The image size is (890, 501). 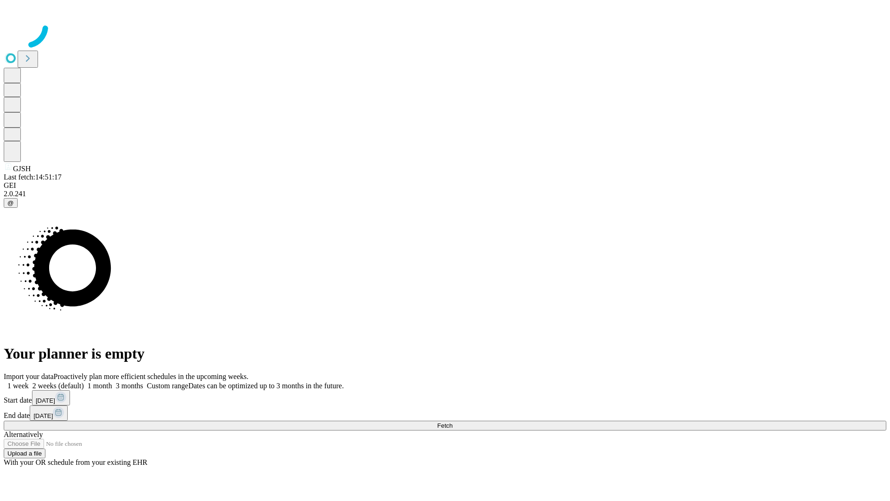 What do you see at coordinates (167, 385) in the screenshot?
I see `span: Custom range` at bounding box center [167, 385].